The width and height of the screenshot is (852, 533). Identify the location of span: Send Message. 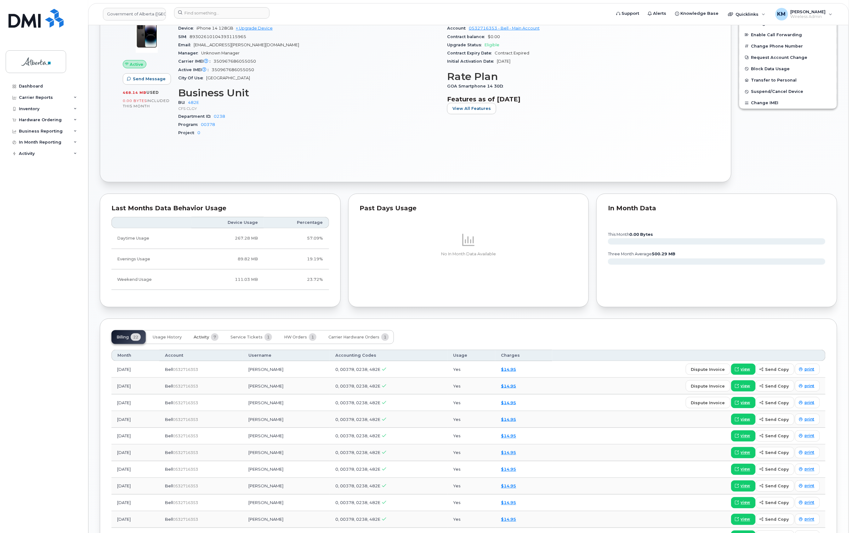
(149, 79).